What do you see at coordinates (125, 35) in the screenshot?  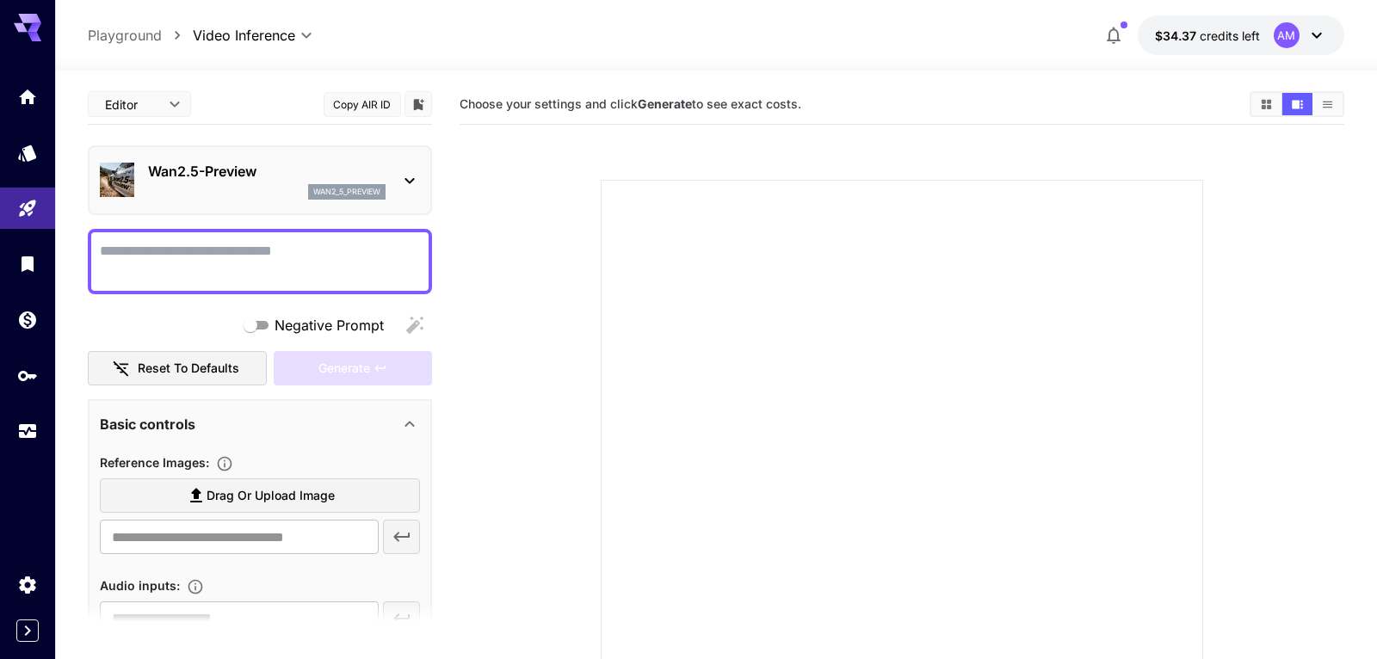 I see `p: Playground` at bounding box center [125, 35].